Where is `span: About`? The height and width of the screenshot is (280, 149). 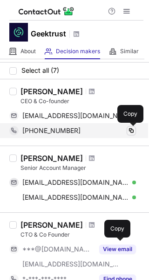
span: About is located at coordinates (28, 51).